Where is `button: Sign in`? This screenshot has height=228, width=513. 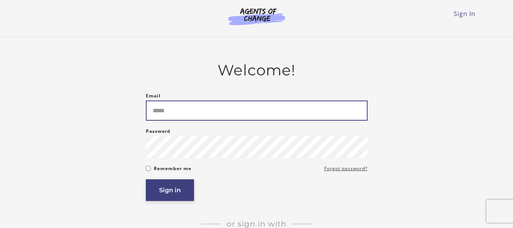
button: Sign in is located at coordinates (170, 190).